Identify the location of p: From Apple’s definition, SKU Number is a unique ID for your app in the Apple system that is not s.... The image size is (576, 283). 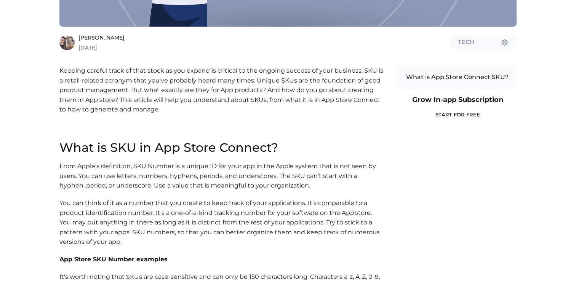
(221, 176).